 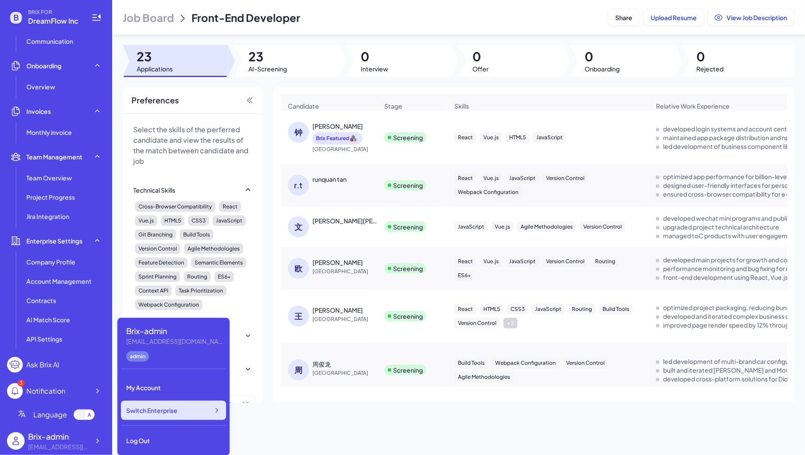 I want to click on div: 文斌吴, so click(x=345, y=221).